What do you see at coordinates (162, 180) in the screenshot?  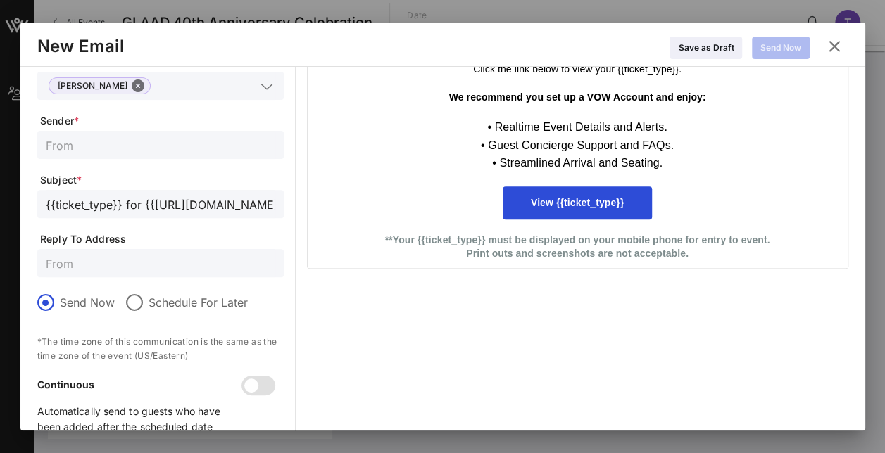 I see `span: Subject` at bounding box center [162, 180].